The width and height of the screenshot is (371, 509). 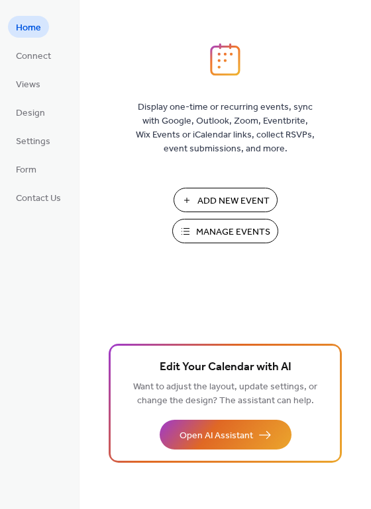 What do you see at coordinates (225, 368) in the screenshot?
I see `span: Edit Your Calendar with AI` at bounding box center [225, 368].